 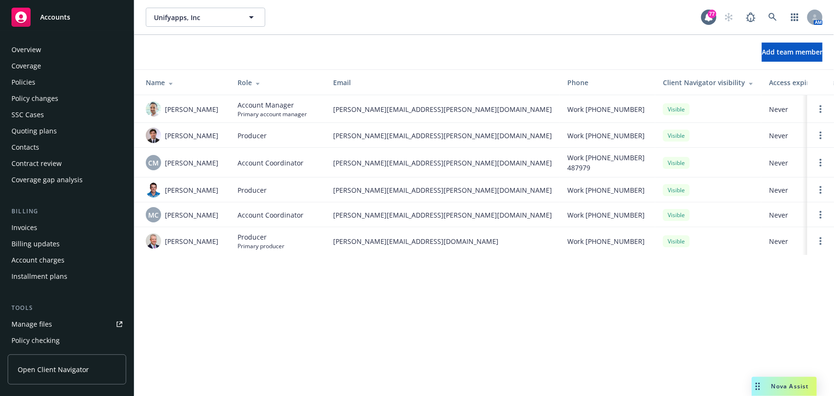 I want to click on span: Unifyapps, Inc, so click(x=195, y=17).